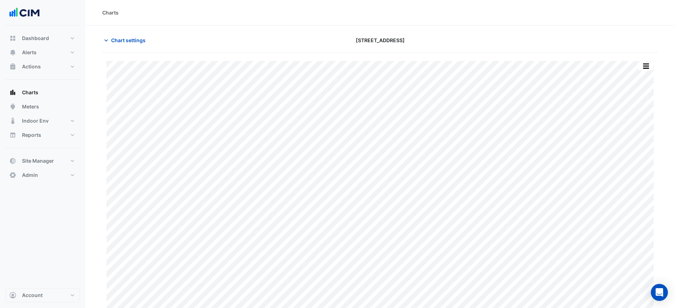  I want to click on button: Chart settings, so click(126, 40).